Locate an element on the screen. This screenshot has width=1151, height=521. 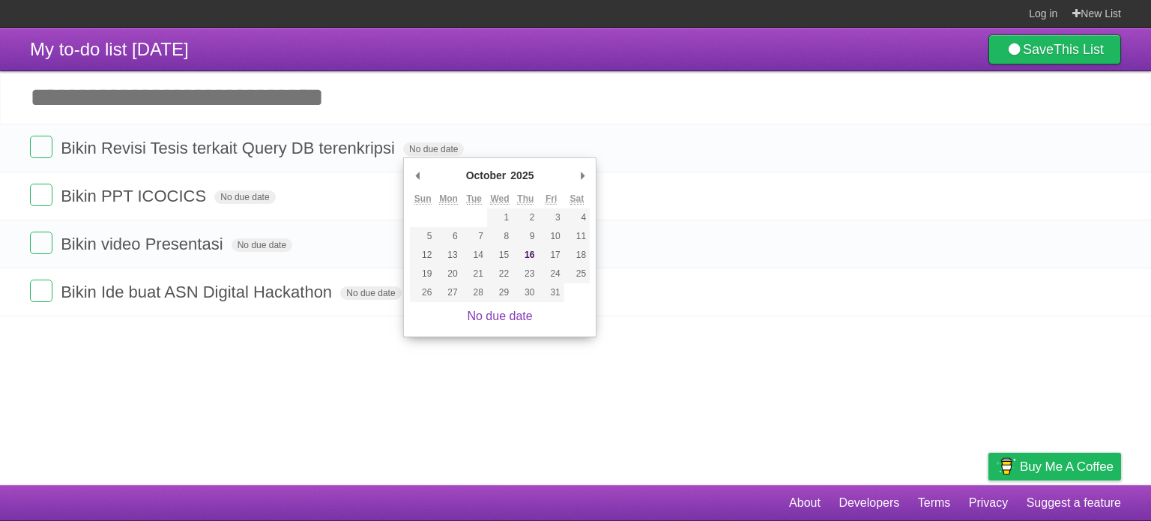
button: 29 is located at coordinates (500, 292).